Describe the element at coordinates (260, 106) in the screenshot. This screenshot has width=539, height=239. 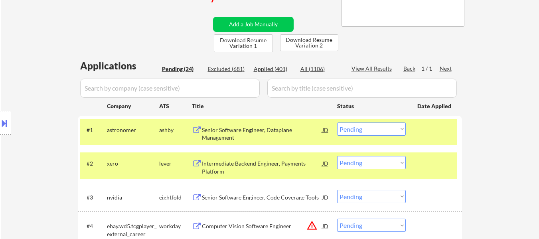
I see `div: Title` at that location.